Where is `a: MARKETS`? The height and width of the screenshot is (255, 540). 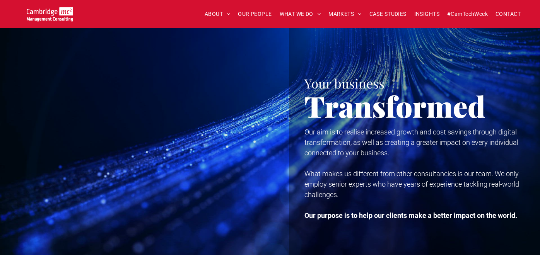
a: MARKETS is located at coordinates (344, 14).